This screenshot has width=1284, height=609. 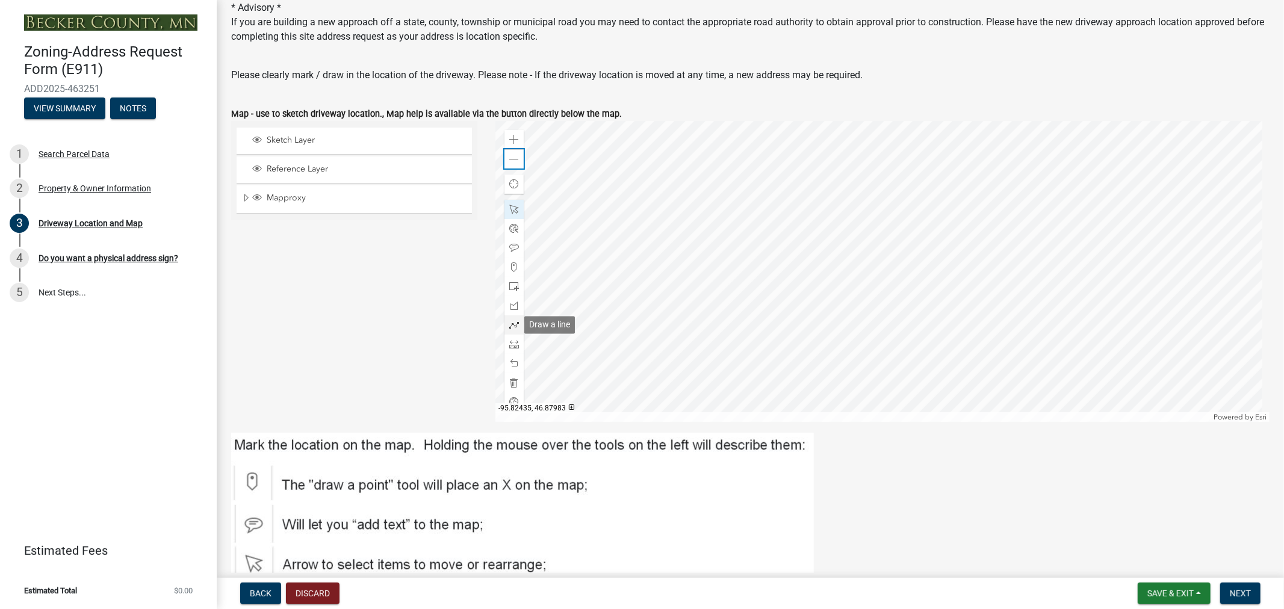 What do you see at coordinates (1240, 417) in the screenshot?
I see `div: Powered by` at bounding box center [1240, 417].